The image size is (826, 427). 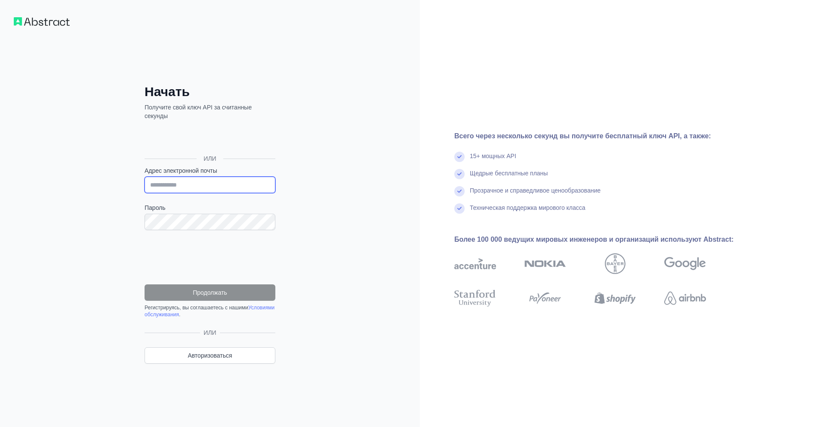 What do you see at coordinates (528, 207) in the screenshot?
I see `font: Техническая поддержка мирового класса` at bounding box center [528, 207].